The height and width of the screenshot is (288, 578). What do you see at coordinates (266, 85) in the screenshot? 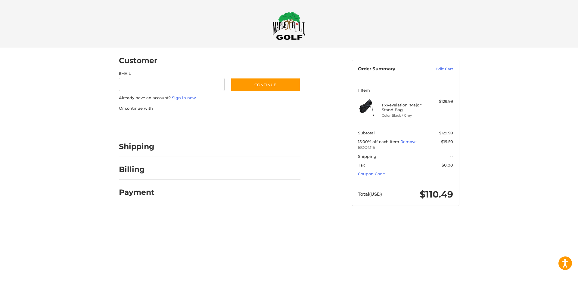
I see `button: Continue` at bounding box center [266, 85].